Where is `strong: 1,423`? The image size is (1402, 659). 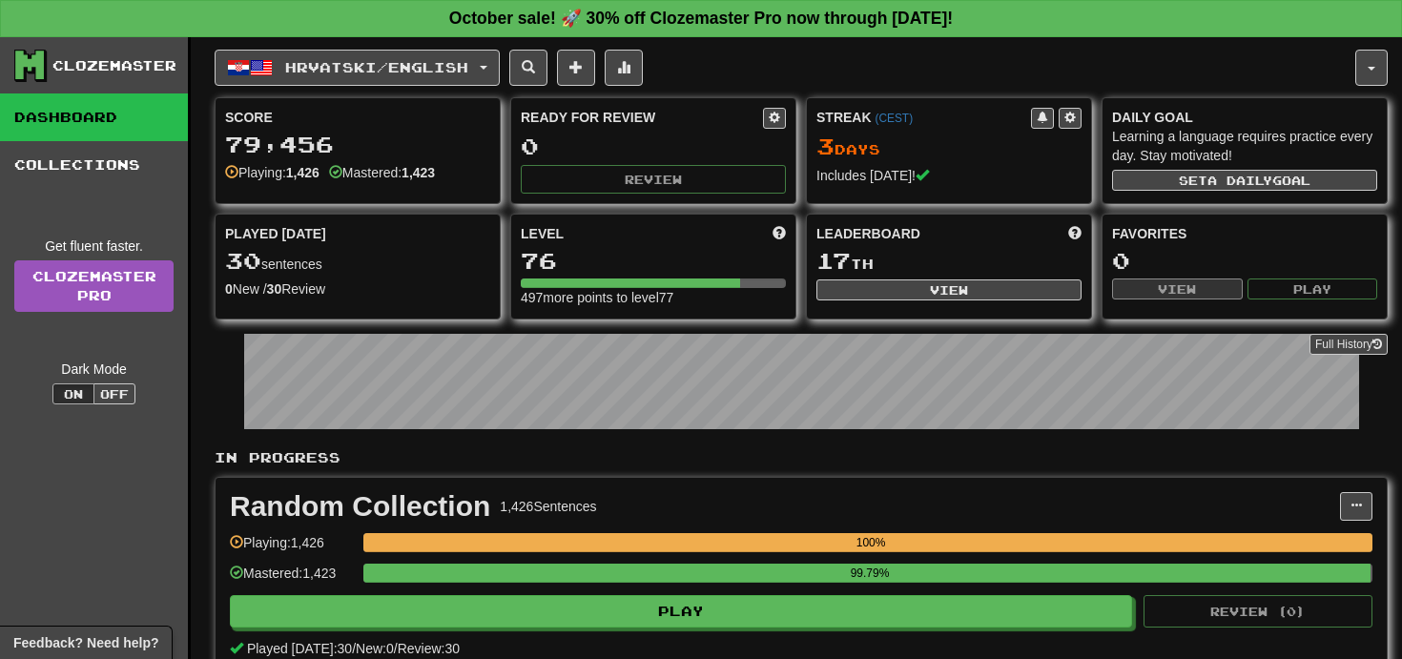
strong: 1,423 is located at coordinates (418, 173).